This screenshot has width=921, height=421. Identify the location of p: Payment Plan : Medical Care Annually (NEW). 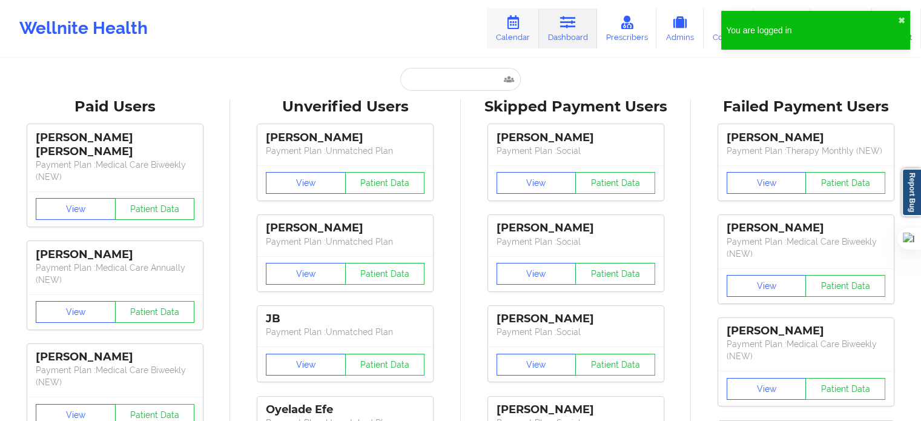
(115, 274).